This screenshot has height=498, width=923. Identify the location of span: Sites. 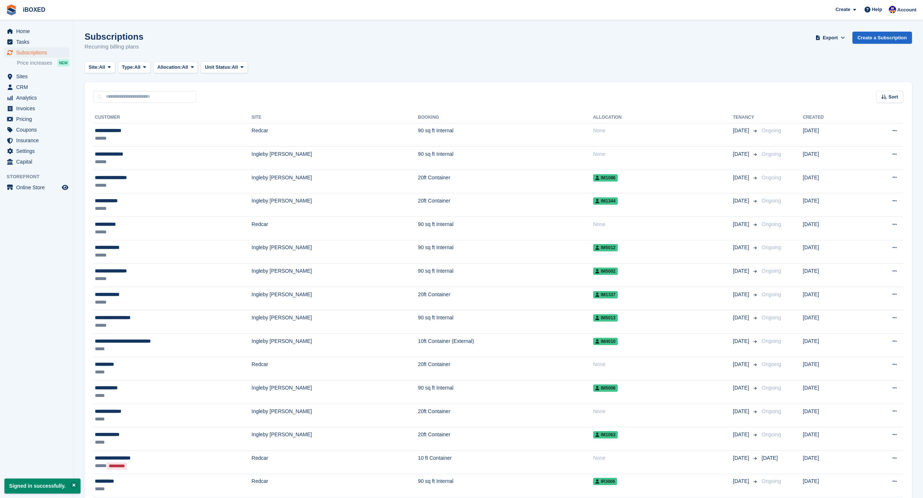
(38, 77).